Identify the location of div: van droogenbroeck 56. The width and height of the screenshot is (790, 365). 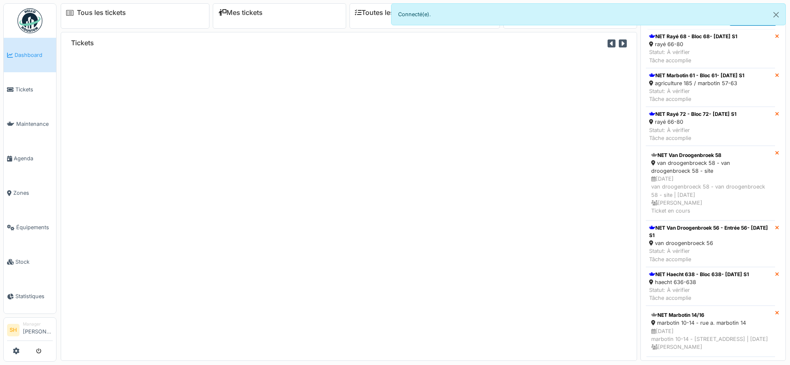
(710, 243).